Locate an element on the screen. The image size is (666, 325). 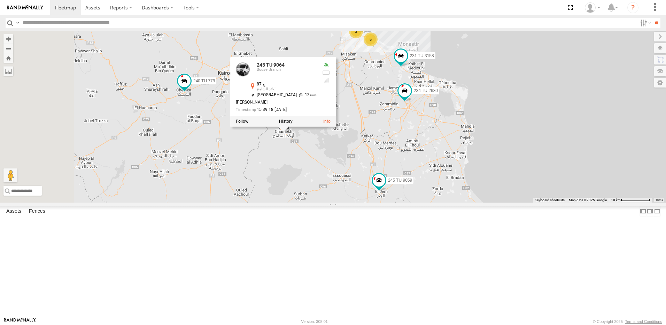
label: Search Filter Options is located at coordinates (645, 23).